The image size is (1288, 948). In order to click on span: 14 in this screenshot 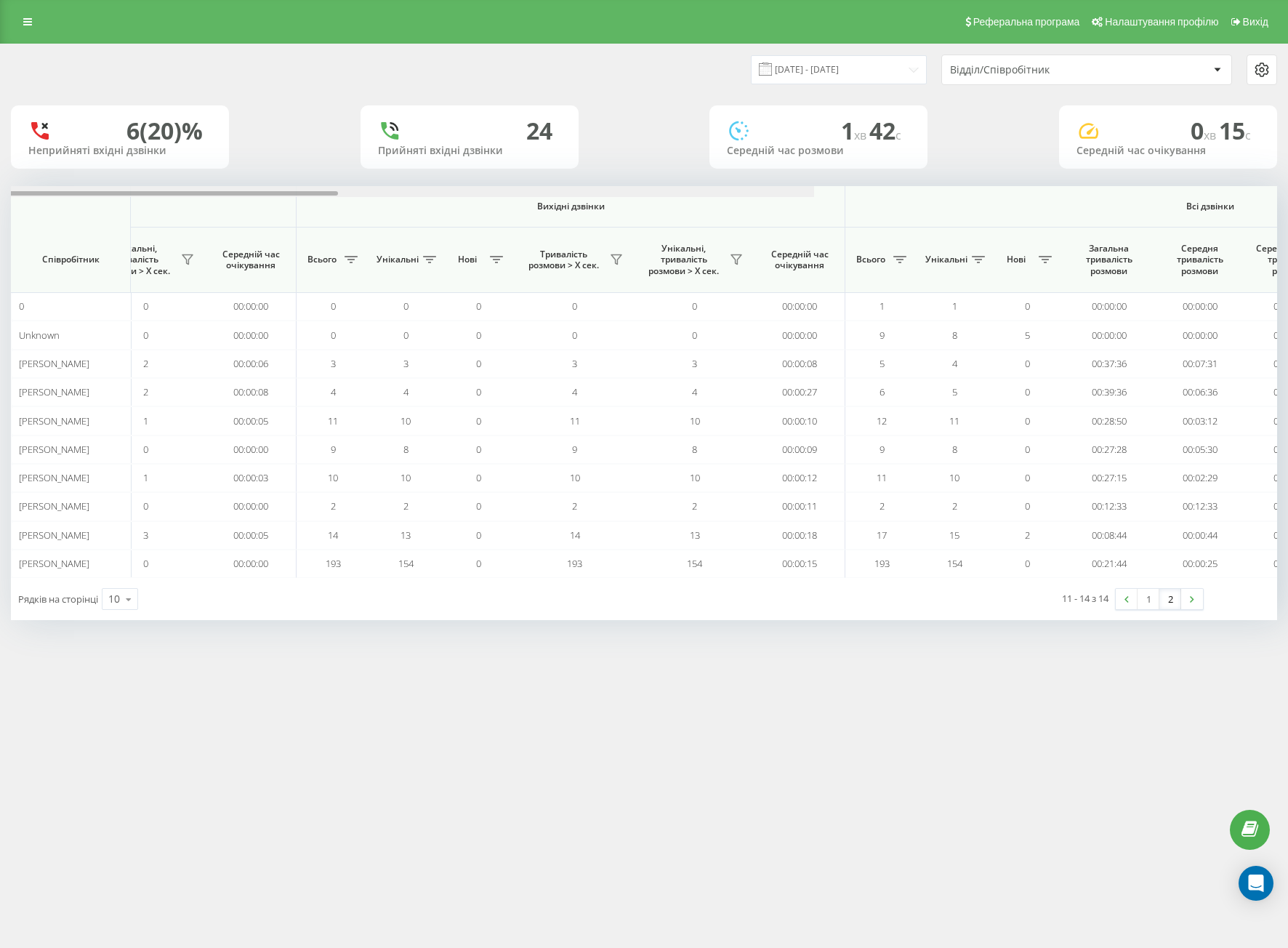, I will do `click(575, 535)`.